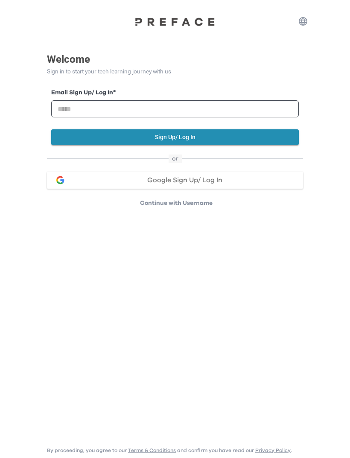  I want to click on button: Sign Up/ Log In, so click(175, 137).